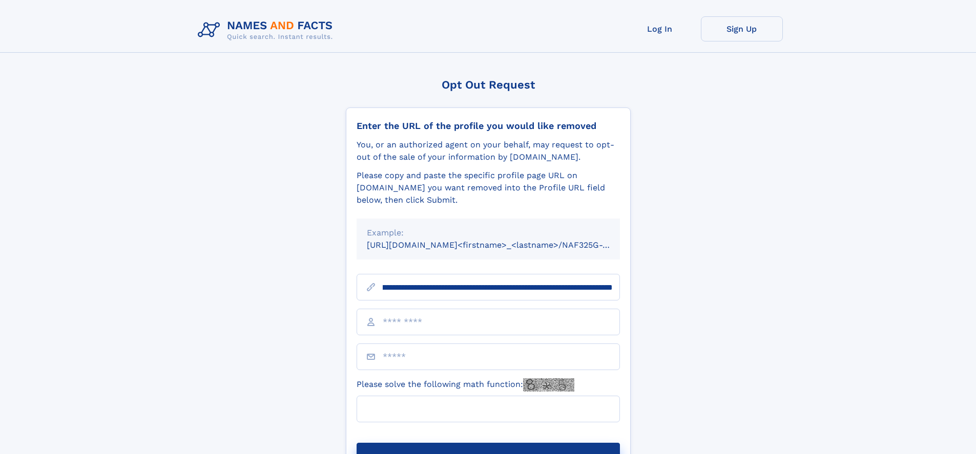 Image resolution: width=976 pixels, height=454 pixels. I want to click on div: Enter the URL of the profile you would like removed, so click(488, 126).